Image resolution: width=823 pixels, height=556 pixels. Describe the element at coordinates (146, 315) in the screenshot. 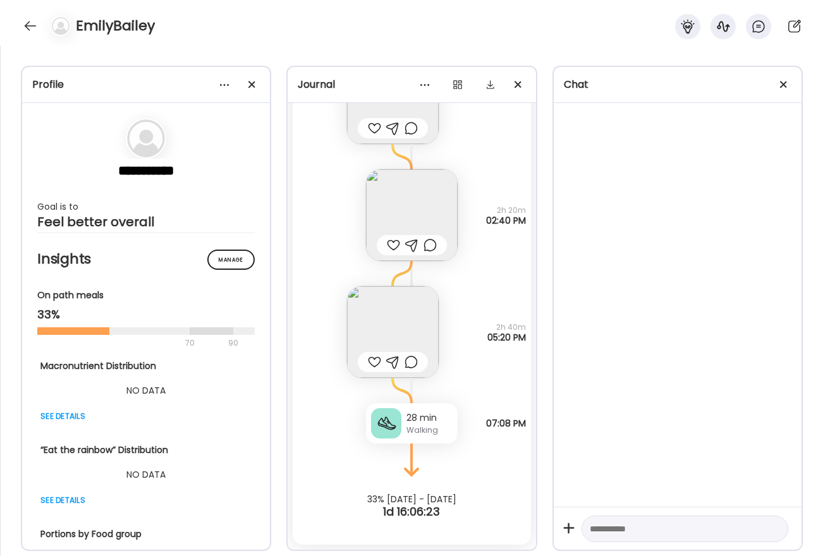

I see `div: 33%` at that location.